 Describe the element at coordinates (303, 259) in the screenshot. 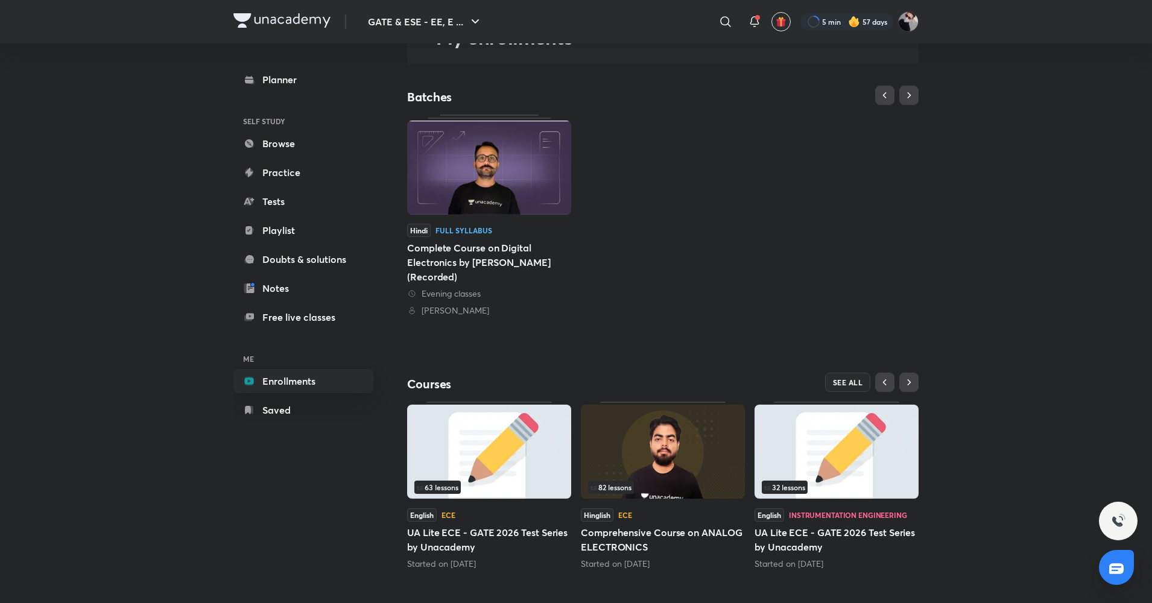

I see `a: Doubts & solutions` at that location.